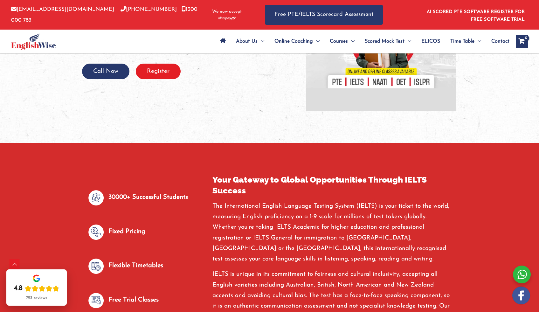  Describe the element at coordinates (37, 298) in the screenshot. I see `div: 723 reviews` at that location.